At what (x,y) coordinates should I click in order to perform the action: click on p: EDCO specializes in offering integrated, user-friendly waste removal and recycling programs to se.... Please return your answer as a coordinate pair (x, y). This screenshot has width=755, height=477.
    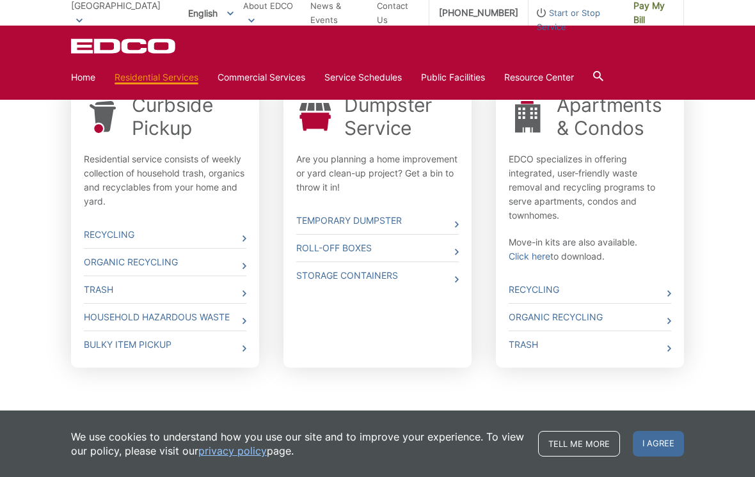
    Looking at the image, I should click on (590, 187).